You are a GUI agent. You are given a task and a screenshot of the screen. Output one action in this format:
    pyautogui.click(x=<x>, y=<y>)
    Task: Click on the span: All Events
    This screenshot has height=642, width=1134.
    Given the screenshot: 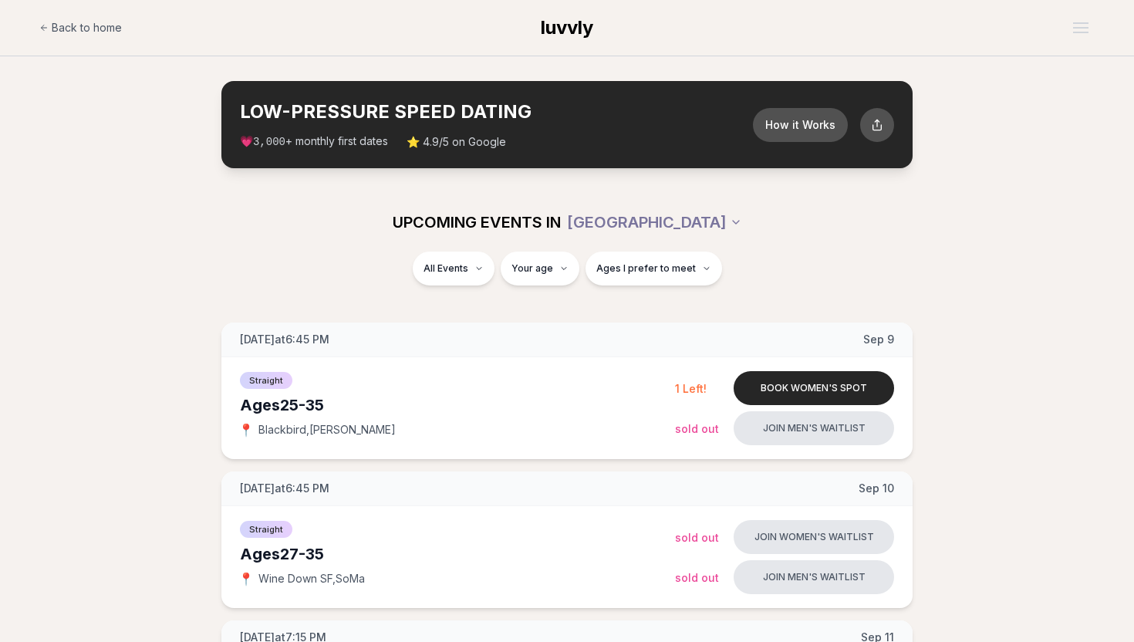 What is the action you would take?
    pyautogui.click(x=446, y=268)
    